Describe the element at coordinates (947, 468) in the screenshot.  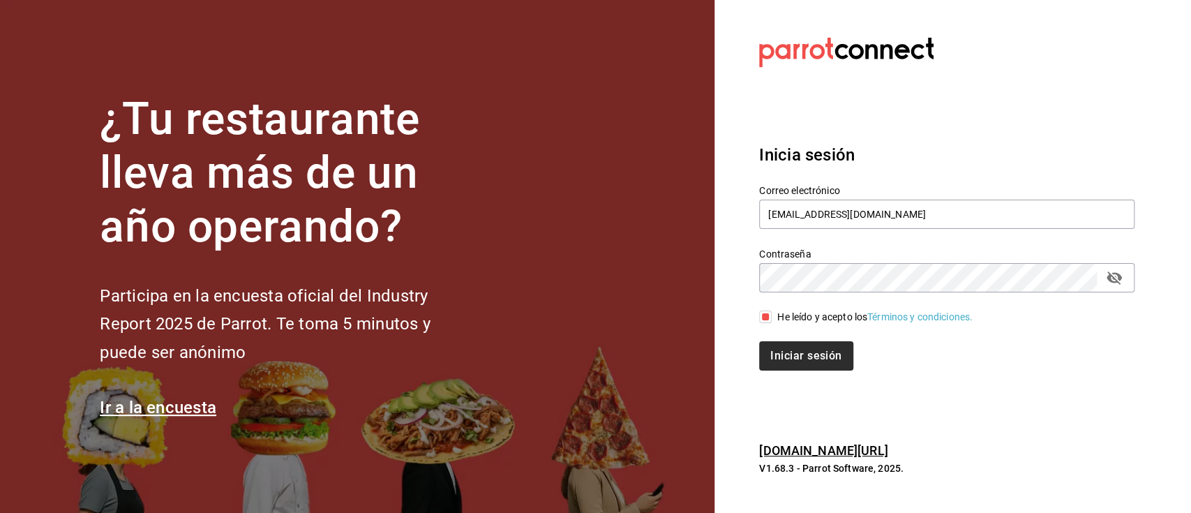
I see `p: V1.68.3 - Parrot Software, 2025.` at that location.